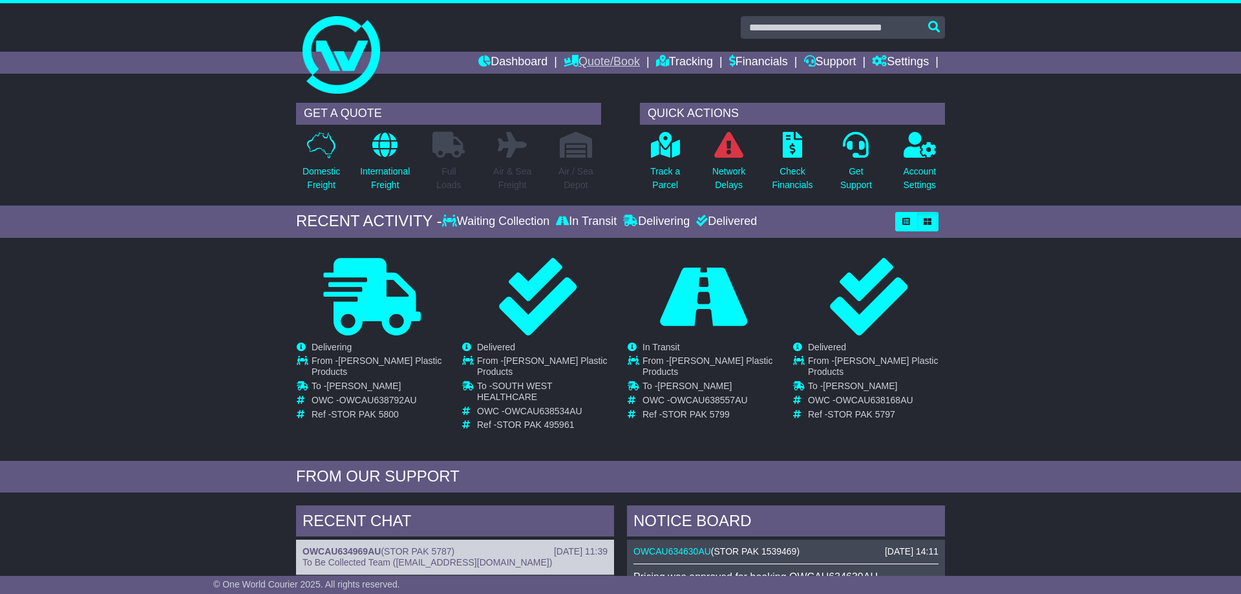 The height and width of the screenshot is (594, 1241). I want to click on a: Dashboard, so click(513, 63).